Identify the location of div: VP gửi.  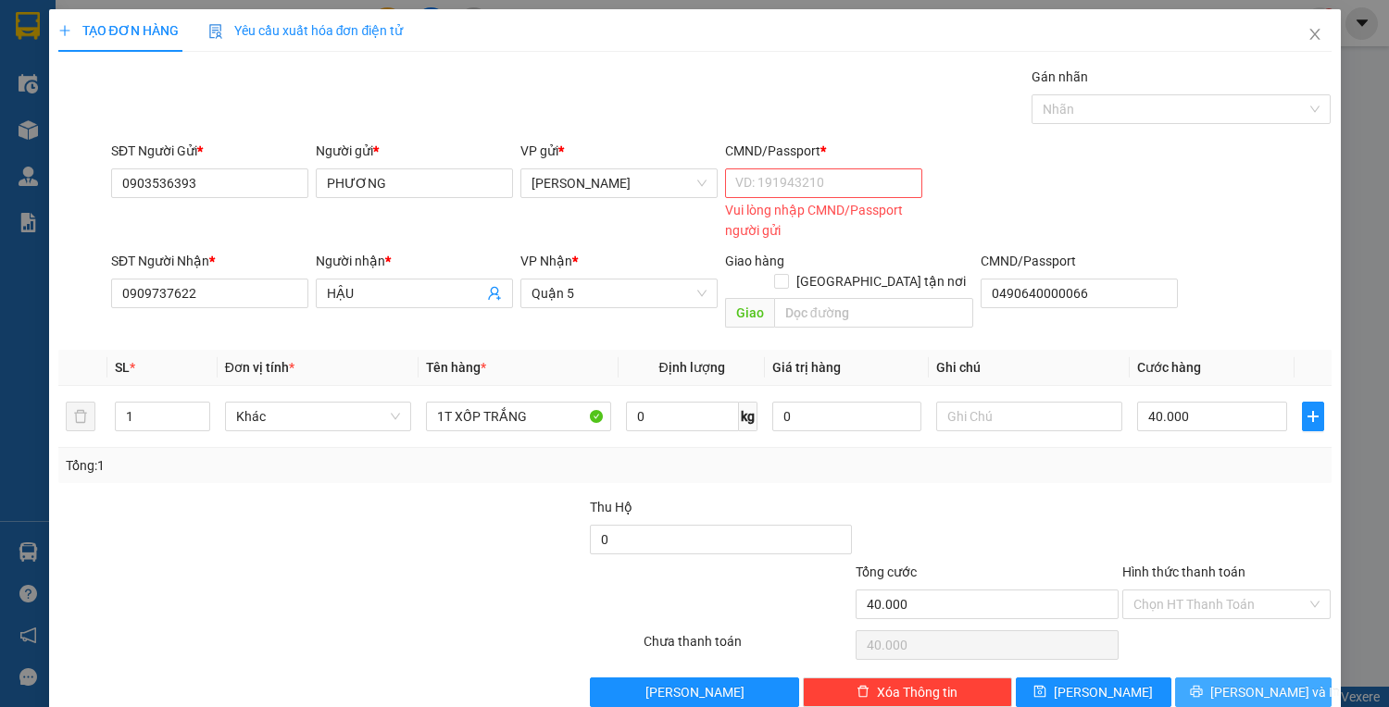
(618, 151).